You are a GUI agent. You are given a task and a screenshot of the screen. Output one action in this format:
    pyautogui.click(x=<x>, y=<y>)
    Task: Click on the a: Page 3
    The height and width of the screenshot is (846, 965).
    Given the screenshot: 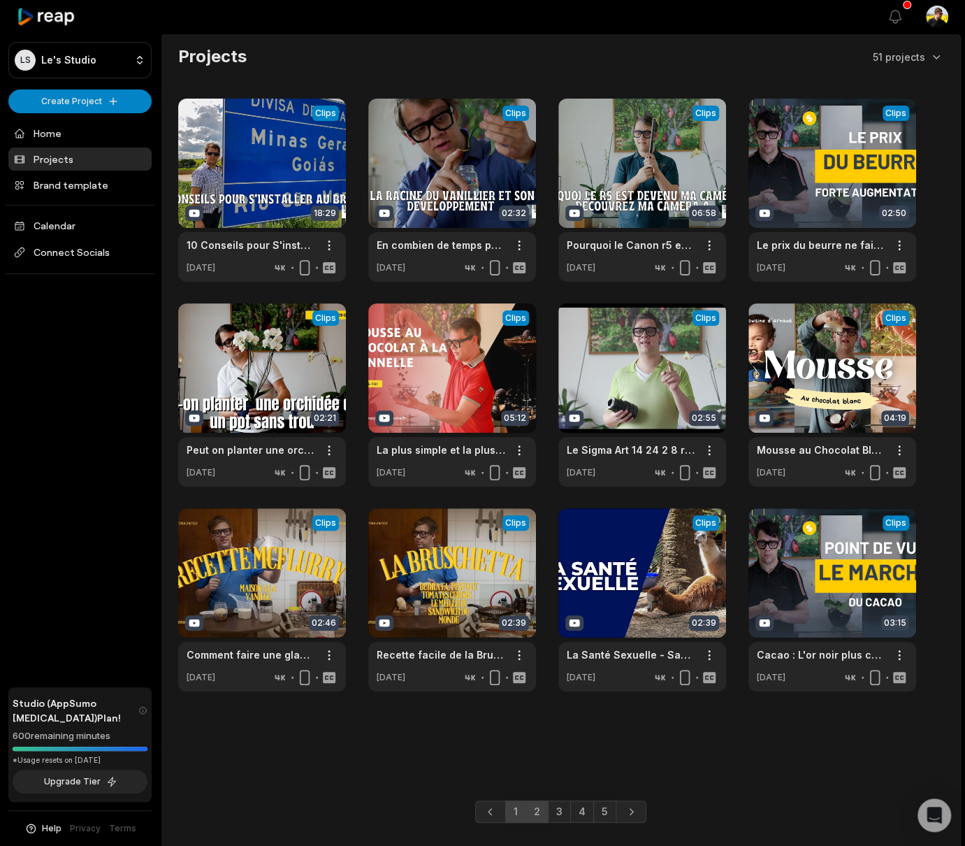 What is the action you would take?
    pyautogui.click(x=559, y=812)
    